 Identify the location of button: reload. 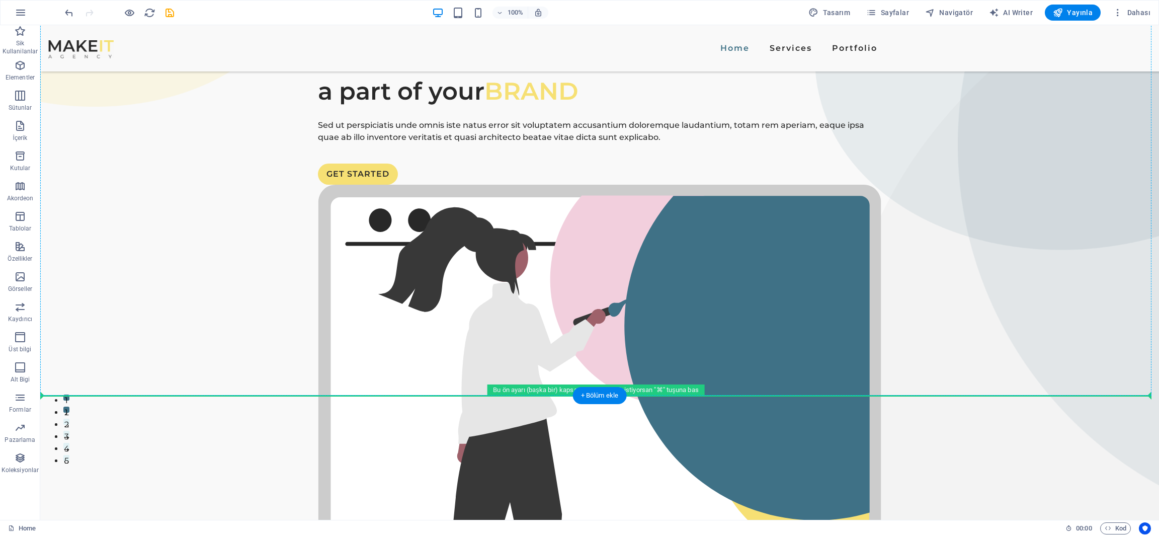
(149, 13).